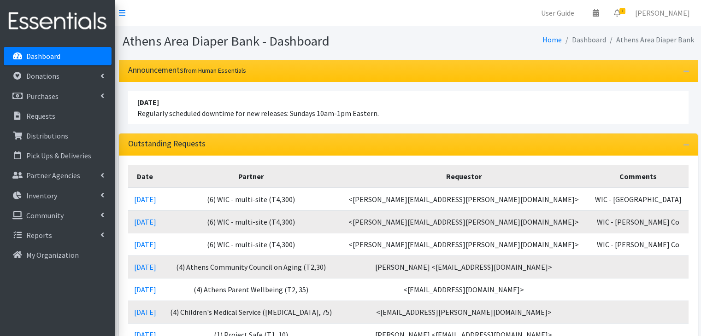 This screenshot has width=701, height=336. Describe the element at coordinates (53, 176) in the screenshot. I see `p: Partner Agencies` at that location.